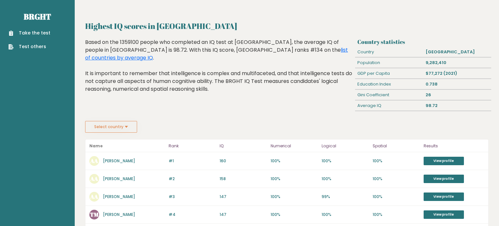 The width and height of the screenshot is (499, 226). I want to click on div: GDP per Capita, so click(389, 73).